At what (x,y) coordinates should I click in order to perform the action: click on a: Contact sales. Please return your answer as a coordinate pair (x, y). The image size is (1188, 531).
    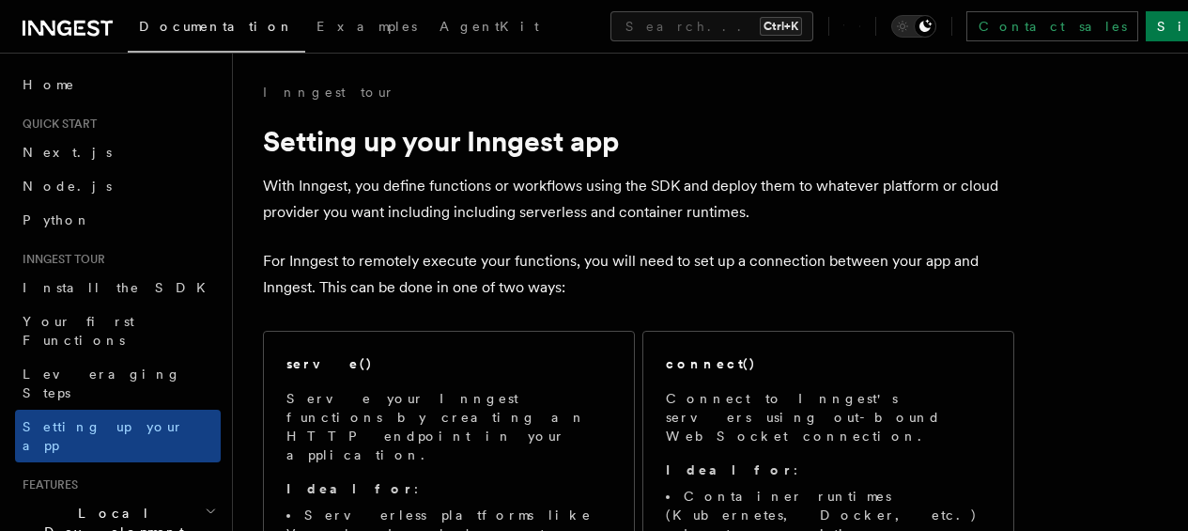
    Looking at the image, I should click on (1052, 26).